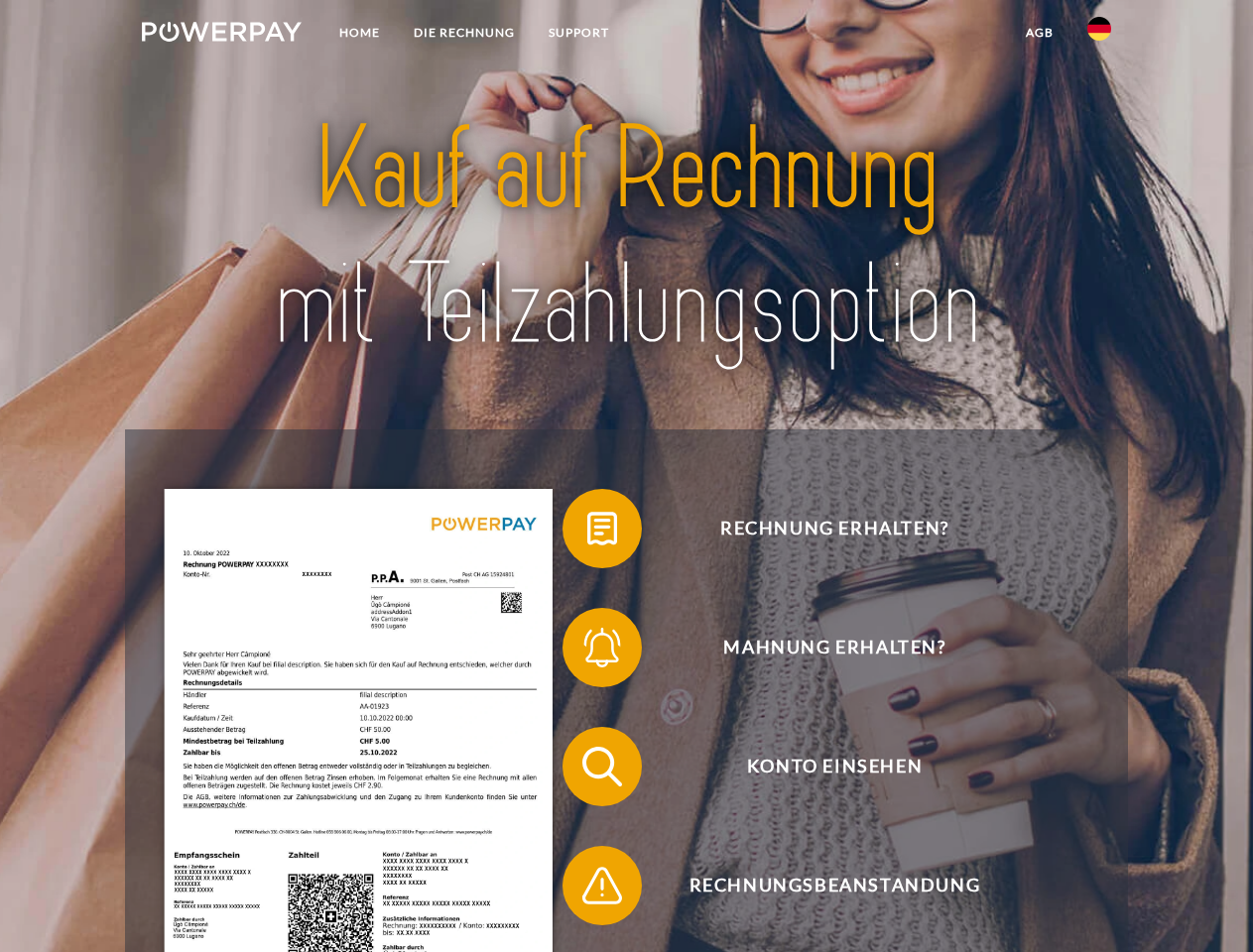 Image resolution: width=1253 pixels, height=952 pixels. What do you see at coordinates (834, 886) in the screenshot?
I see `span: Rechnungsbeanstandung` at bounding box center [834, 886].